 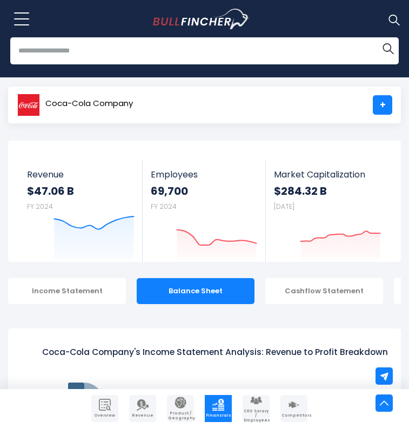 I want to click on span: Product / Geography, so click(x=181, y=415).